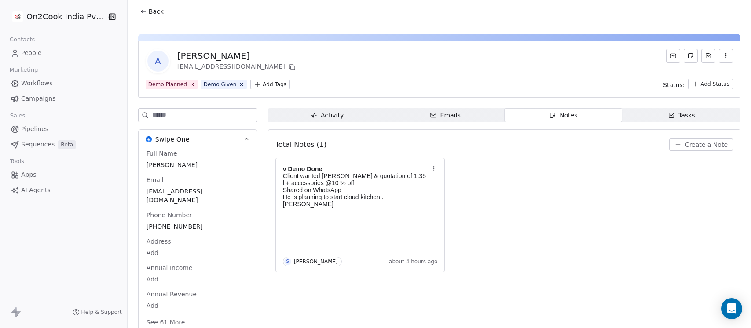  Describe the element at coordinates (63, 129) in the screenshot. I see `a: Pipelines` at that location.